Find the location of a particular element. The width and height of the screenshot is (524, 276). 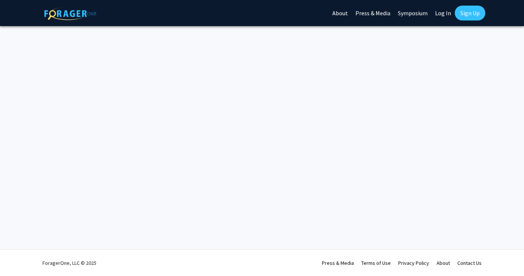

a: Contact Us is located at coordinates (469, 263).